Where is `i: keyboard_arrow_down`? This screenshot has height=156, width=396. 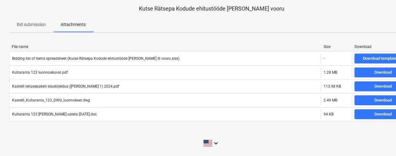
i: keyboard_arrow_down is located at coordinates (216, 143).